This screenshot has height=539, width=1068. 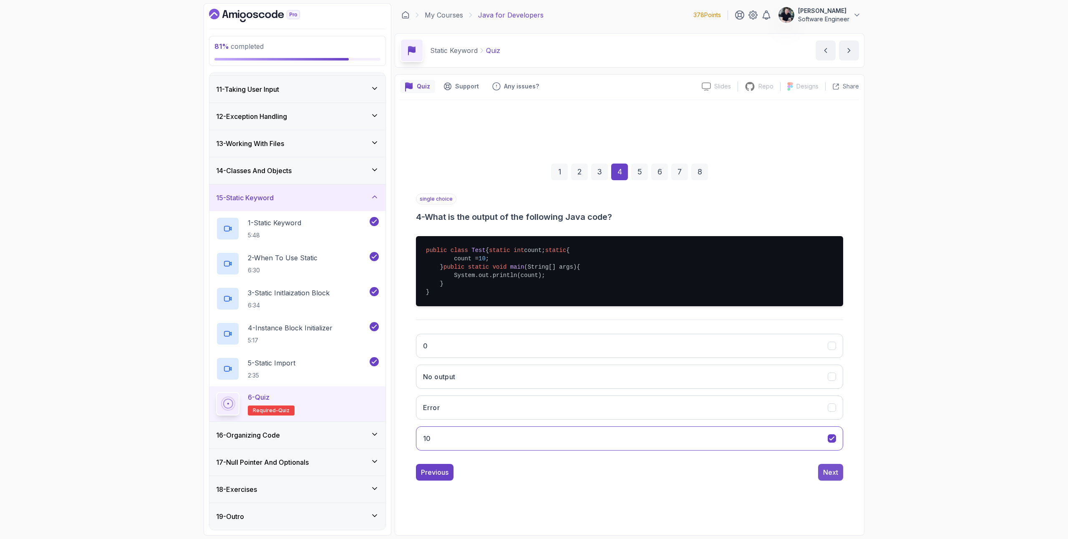 What do you see at coordinates (435, 472) in the screenshot?
I see `button: Previous` at bounding box center [435, 472].